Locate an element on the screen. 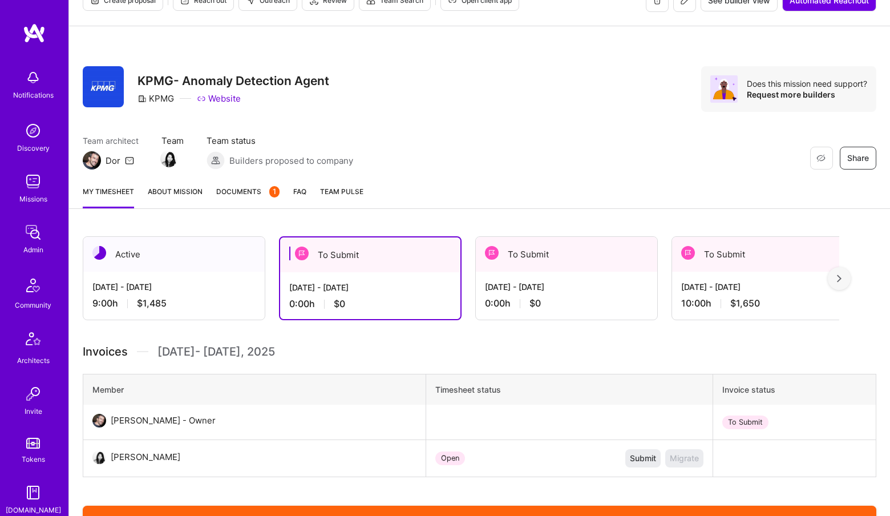 This screenshot has height=516, width=890. div: Open is located at coordinates (450, 458).